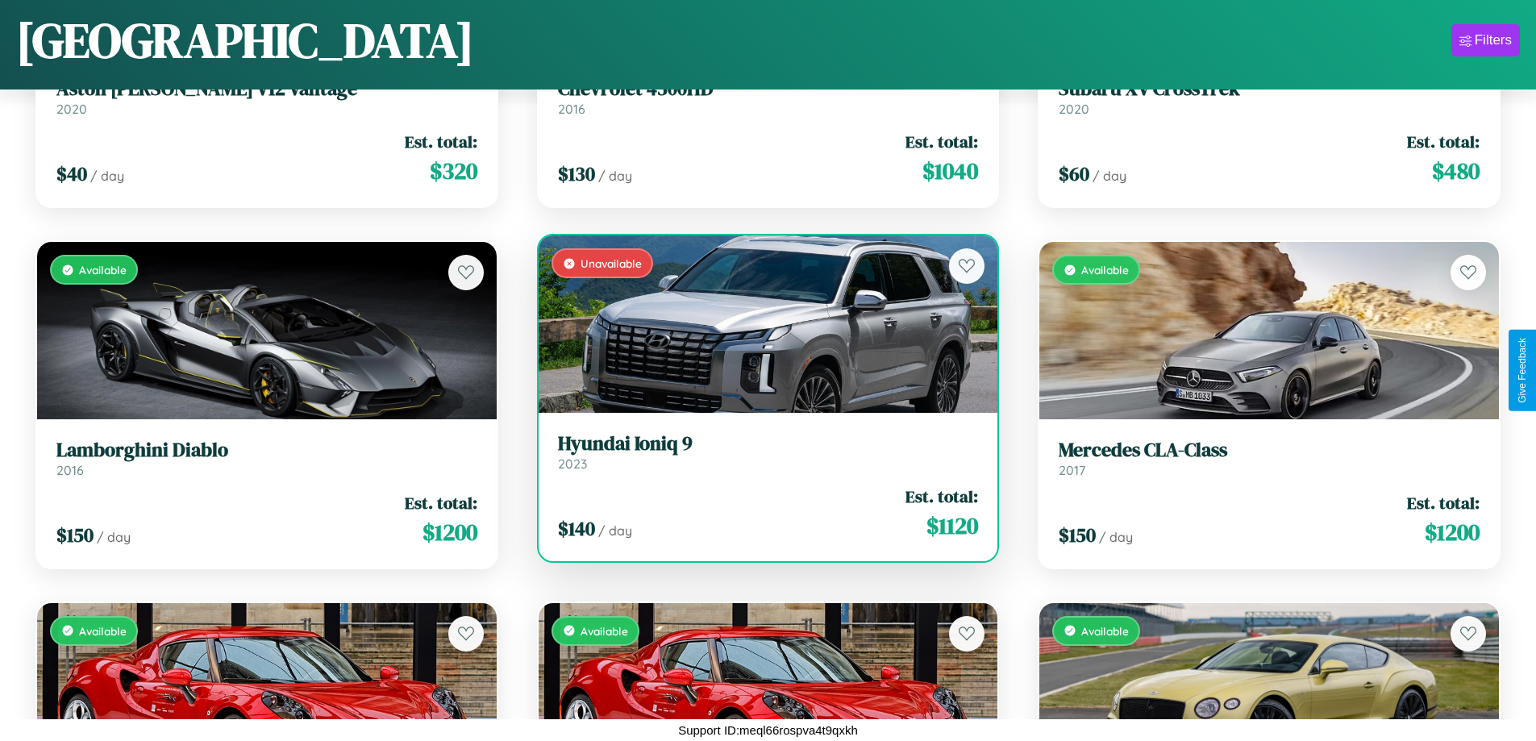 This screenshot has height=741, width=1536. I want to click on span: $ 480, so click(1456, 171).